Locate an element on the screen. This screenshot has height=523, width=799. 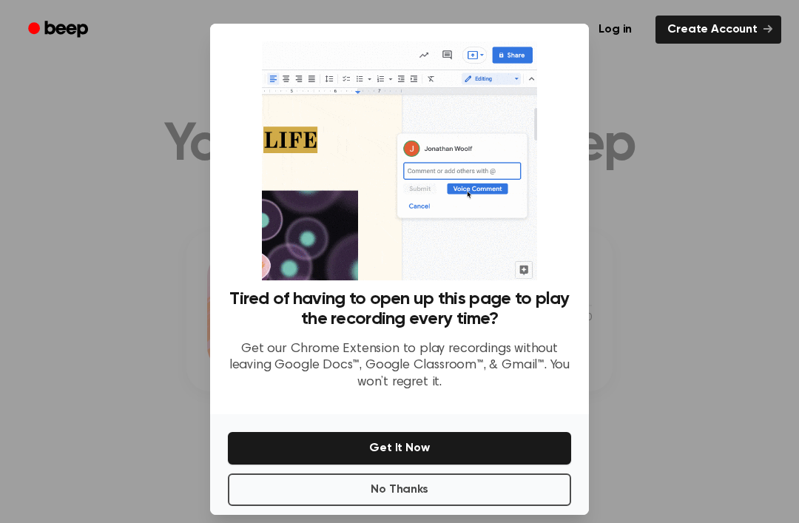
p: Get our Chrome Extension to play recordings without leaving Google Docs™, Google Classroom™, & Gm... is located at coordinates (400, 366).